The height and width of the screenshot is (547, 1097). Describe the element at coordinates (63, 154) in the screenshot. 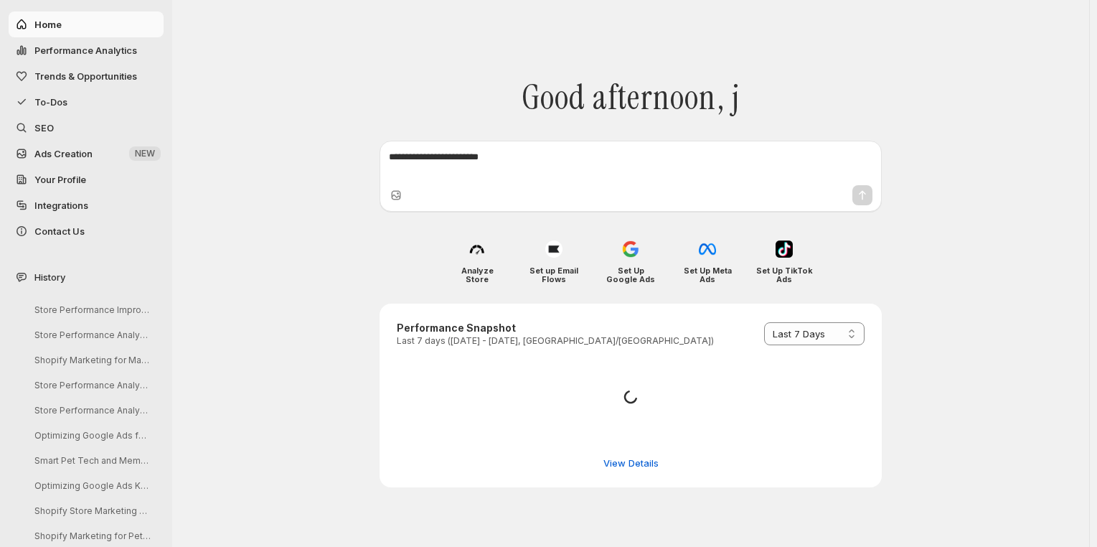

I see `span: Ads Creation` at that location.